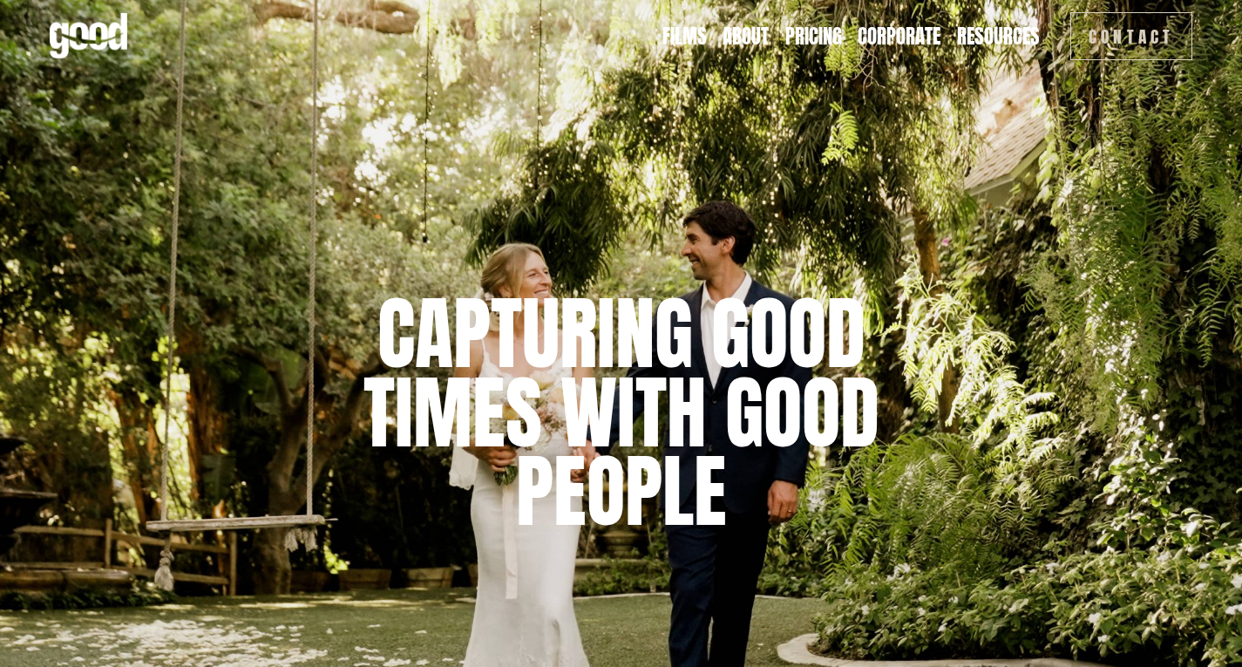  Describe the element at coordinates (998, 36) in the screenshot. I see `a: folder dropdown` at that location.